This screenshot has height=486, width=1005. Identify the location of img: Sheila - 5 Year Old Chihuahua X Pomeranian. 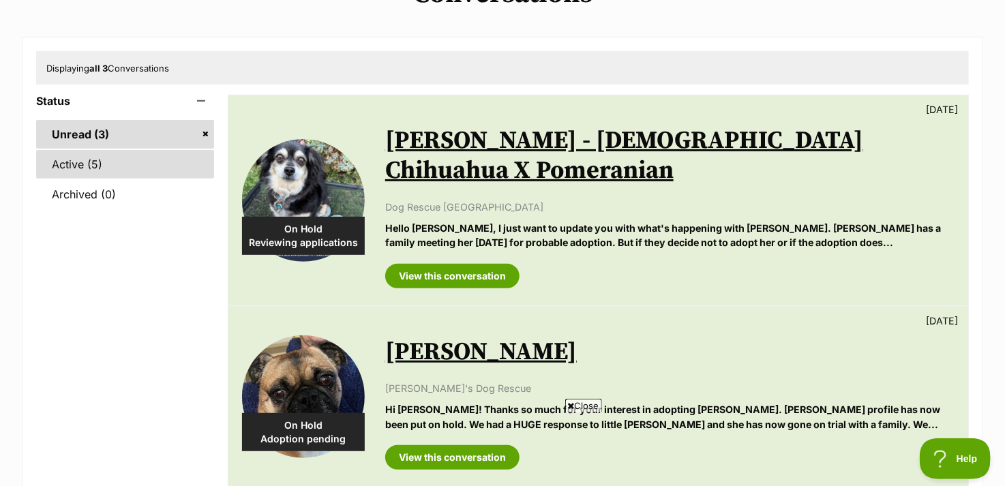
(303, 200).